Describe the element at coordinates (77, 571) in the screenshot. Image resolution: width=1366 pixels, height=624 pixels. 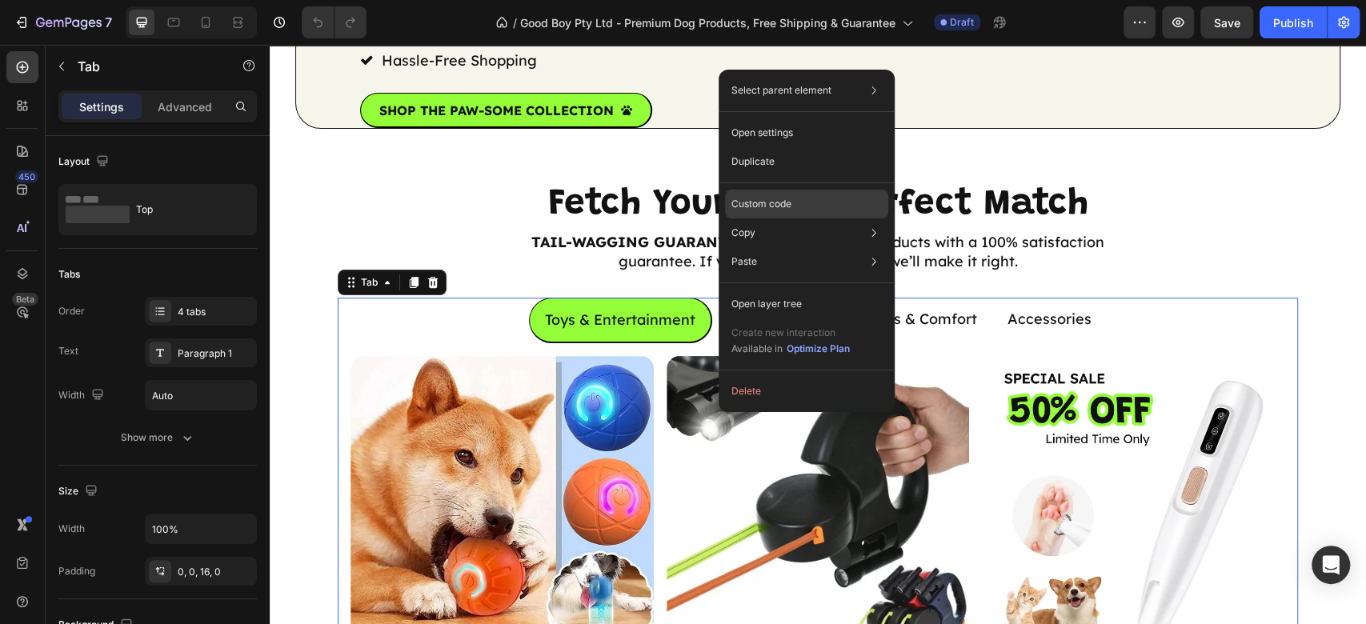
I see `div: Padding` at that location.